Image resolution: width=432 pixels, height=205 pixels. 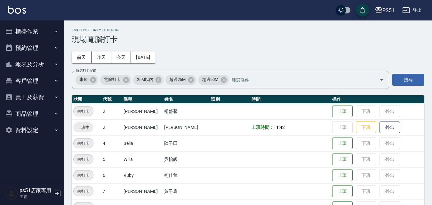 What do you see at coordinates (32, 64) in the screenshot?
I see `button: 報表及分析` at bounding box center [32, 64].